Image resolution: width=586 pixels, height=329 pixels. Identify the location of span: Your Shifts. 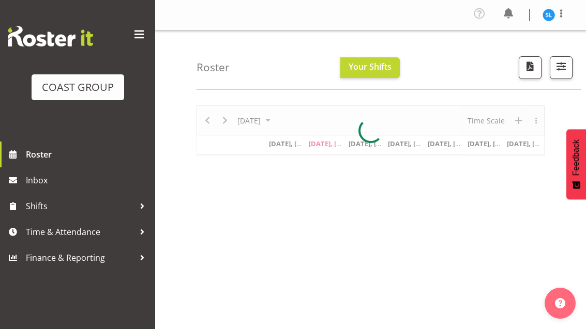
(370, 67).